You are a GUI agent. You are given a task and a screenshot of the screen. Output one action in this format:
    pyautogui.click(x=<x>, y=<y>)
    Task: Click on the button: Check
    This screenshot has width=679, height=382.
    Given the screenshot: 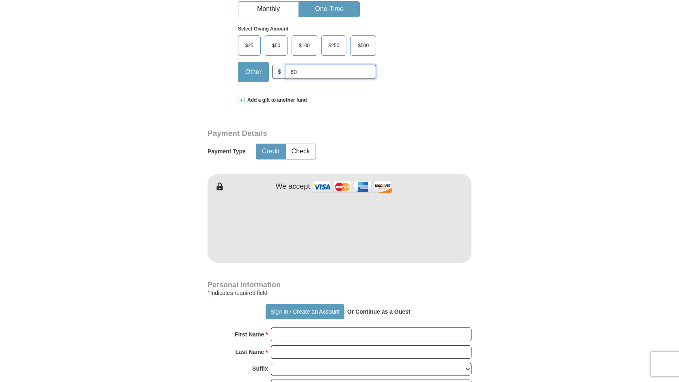 What is the action you would take?
    pyautogui.click(x=301, y=151)
    